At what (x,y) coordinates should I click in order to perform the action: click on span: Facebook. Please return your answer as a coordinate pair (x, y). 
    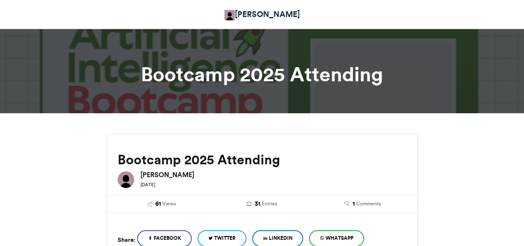
    Looking at the image, I should click on (168, 238).